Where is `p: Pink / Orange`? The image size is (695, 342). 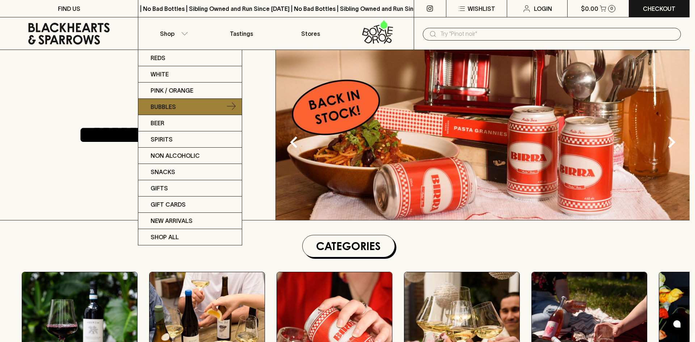 p: Pink / Orange is located at coordinates (172, 90).